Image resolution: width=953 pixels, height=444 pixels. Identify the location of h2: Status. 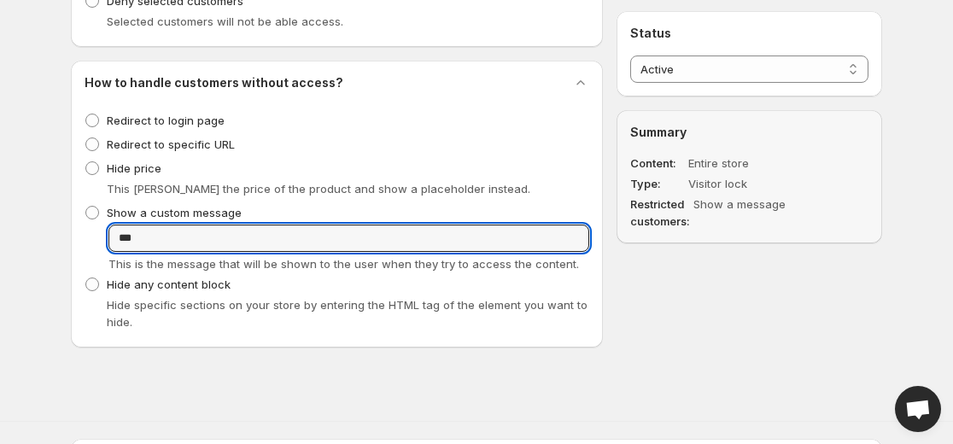
(749, 33).